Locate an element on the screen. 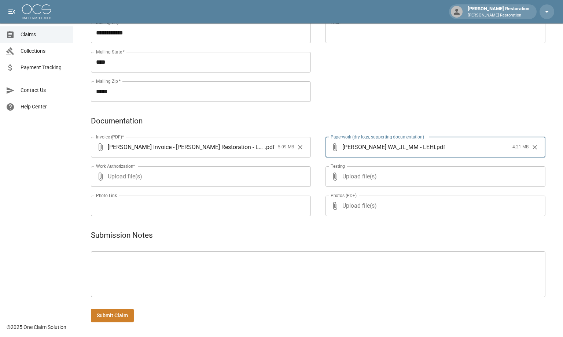 The height and width of the screenshot is (337, 563). span: Help Center is located at coordinates (44, 107).